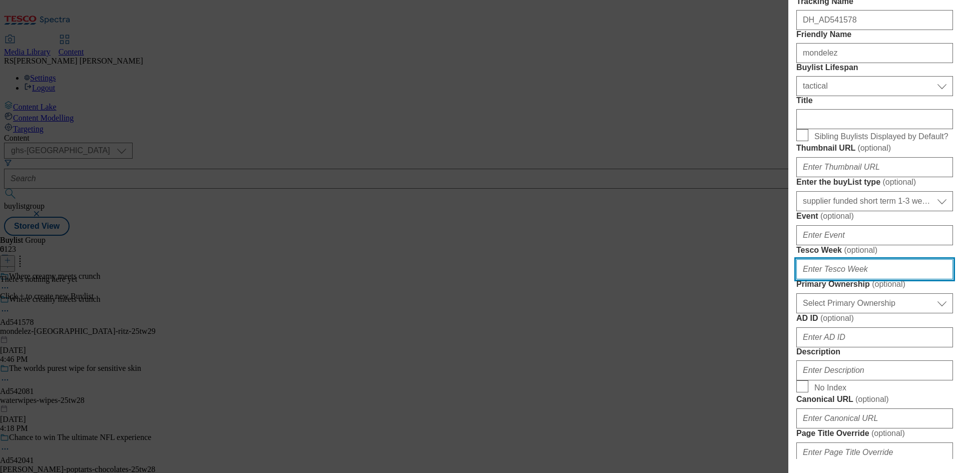  What do you see at coordinates (875, 119) in the screenshot?
I see `input: Enter Title` at bounding box center [875, 119].